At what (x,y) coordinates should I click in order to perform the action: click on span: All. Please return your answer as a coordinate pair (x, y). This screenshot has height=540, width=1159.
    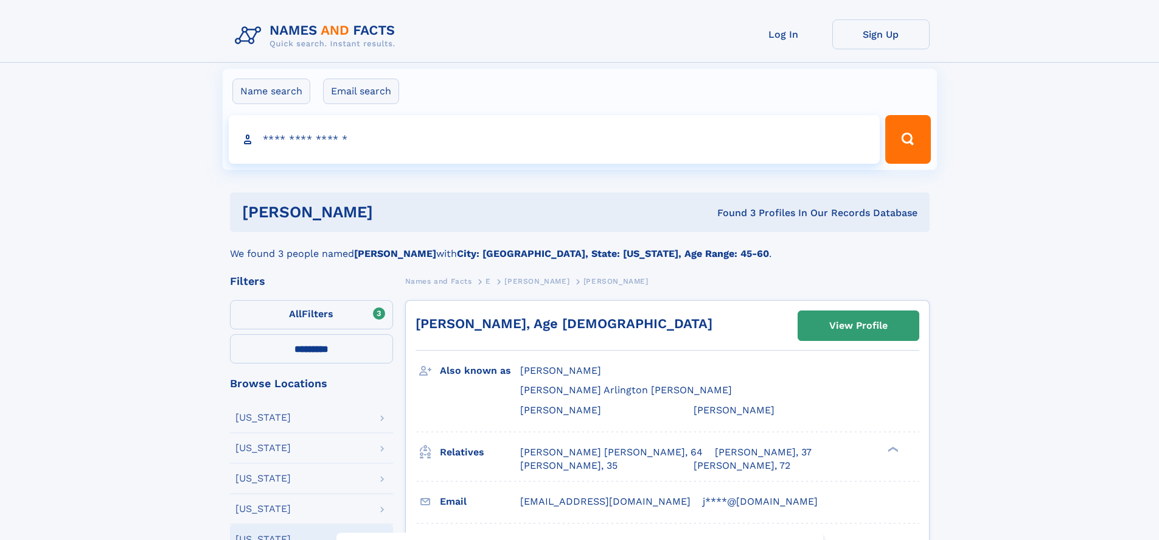
    Looking at the image, I should click on (295, 313).